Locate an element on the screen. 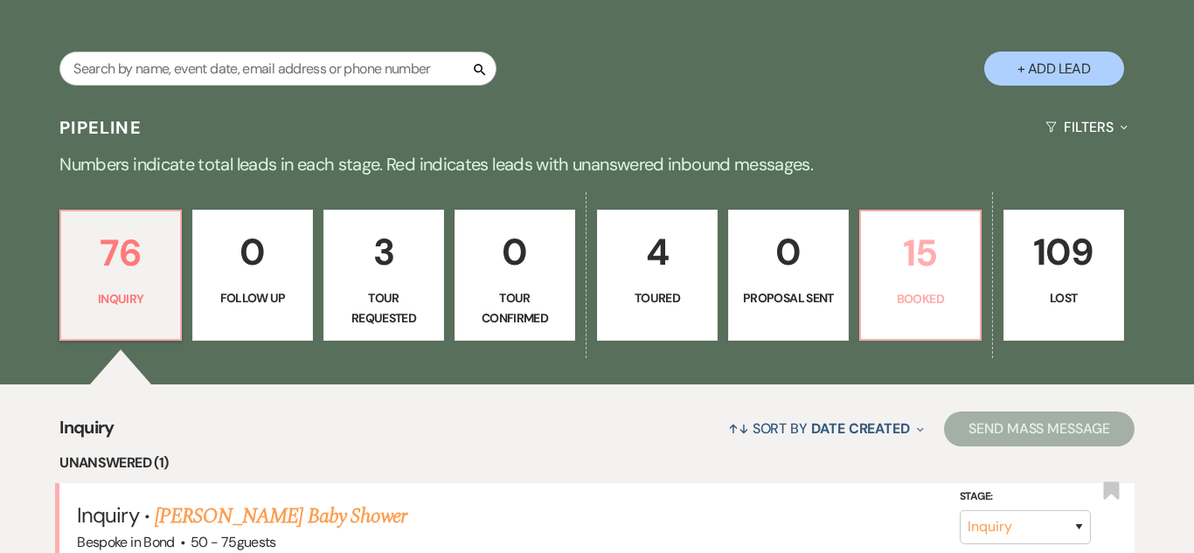 This screenshot has height=553, width=1194. button: Sort By Date Created is located at coordinates (826, 428).